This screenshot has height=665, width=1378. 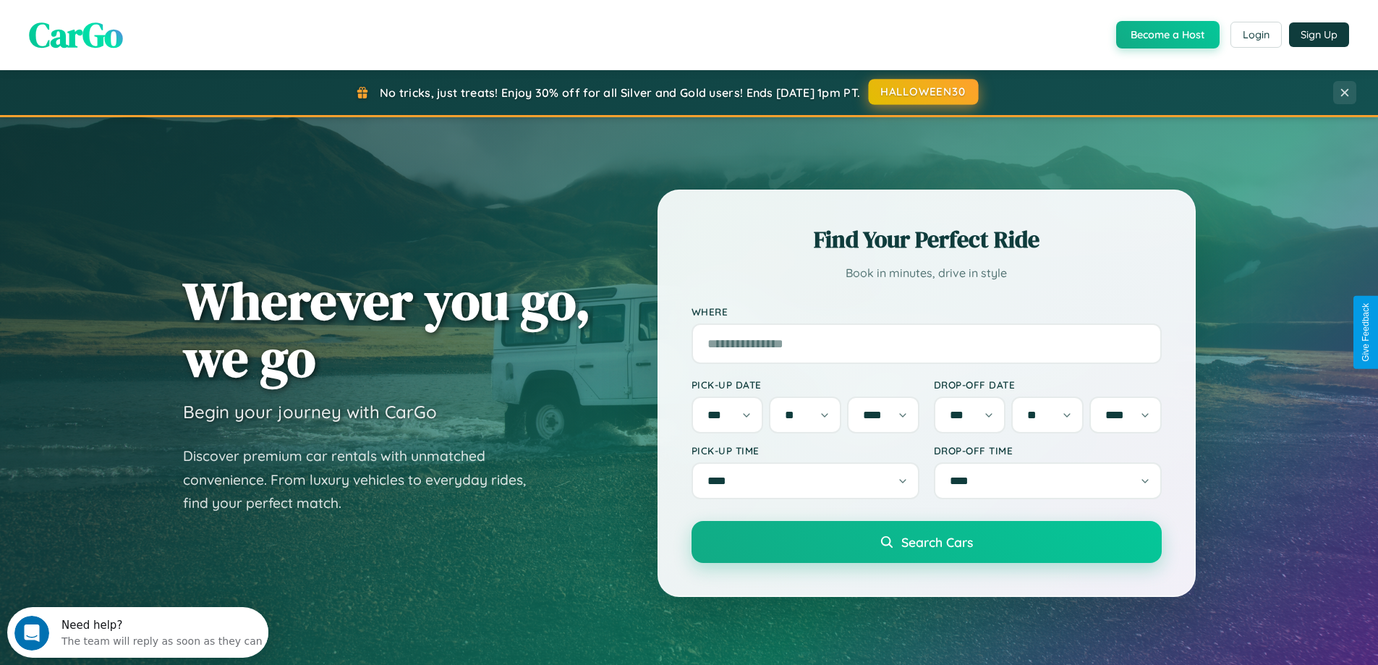 I want to click on p: Book in minutes, drive in style, so click(x=927, y=273).